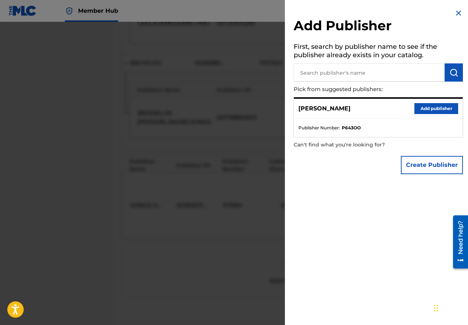  What do you see at coordinates (351, 128) in the screenshot?
I see `strong: P643OO` at bounding box center [351, 128].